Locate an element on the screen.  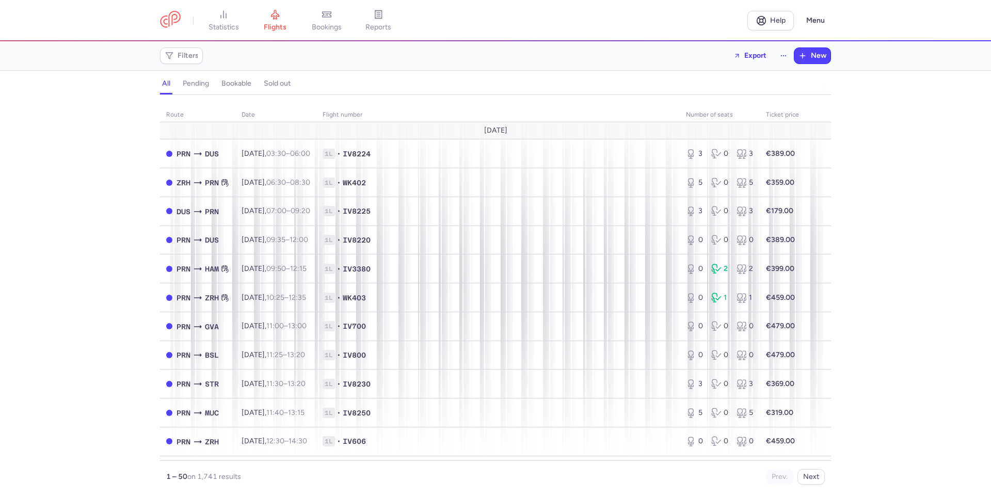
time: 11:00 is located at coordinates (275, 326).